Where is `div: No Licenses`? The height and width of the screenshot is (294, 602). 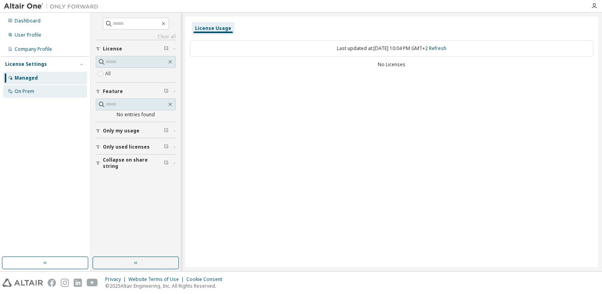 div: No Licenses is located at coordinates (392, 65).